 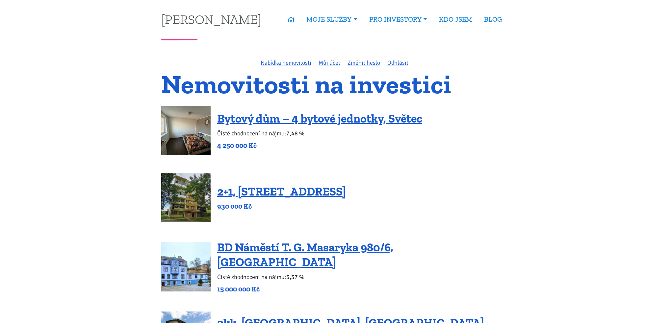 I want to click on b: 3,37 %, so click(x=295, y=277).